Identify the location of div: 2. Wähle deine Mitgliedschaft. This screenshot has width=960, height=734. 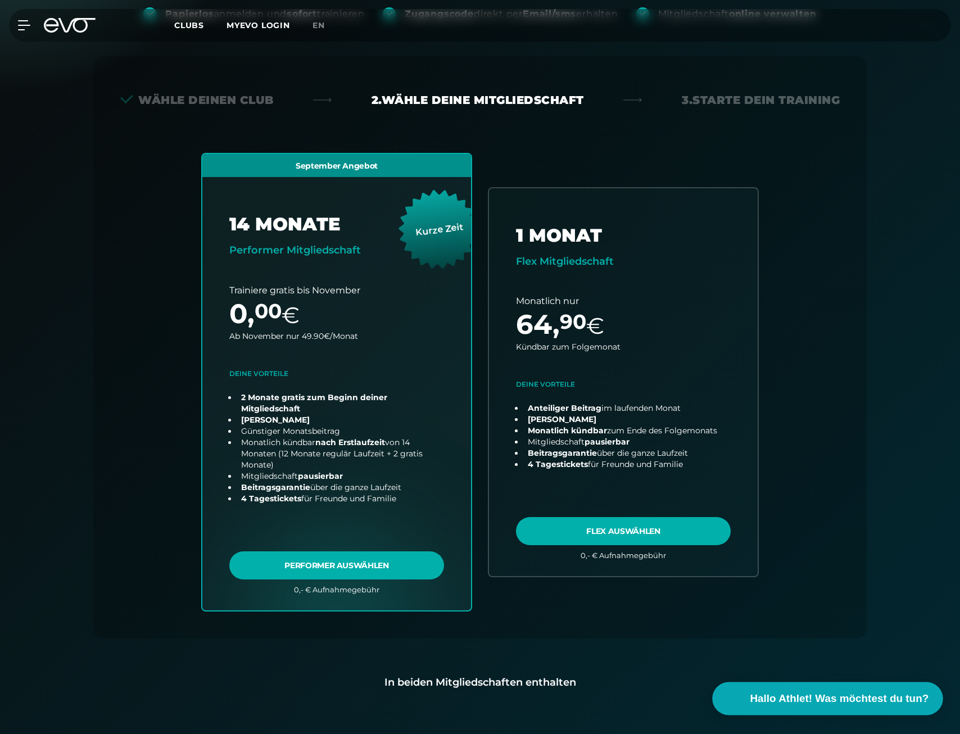
(478, 100).